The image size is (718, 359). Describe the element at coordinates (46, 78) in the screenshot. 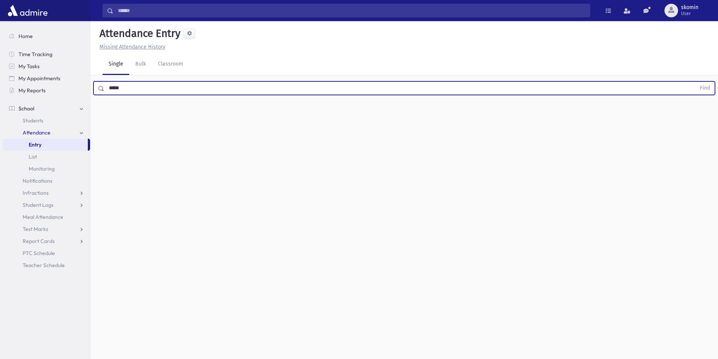

I see `a: My Appointments` at that location.